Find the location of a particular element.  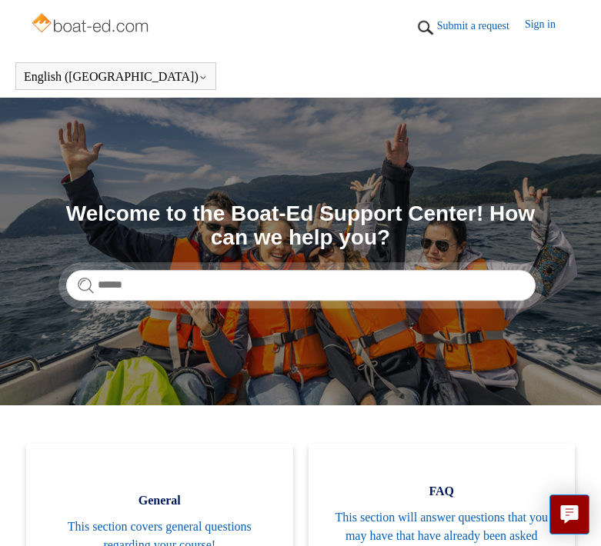

div: Live chat is located at coordinates (569, 515).